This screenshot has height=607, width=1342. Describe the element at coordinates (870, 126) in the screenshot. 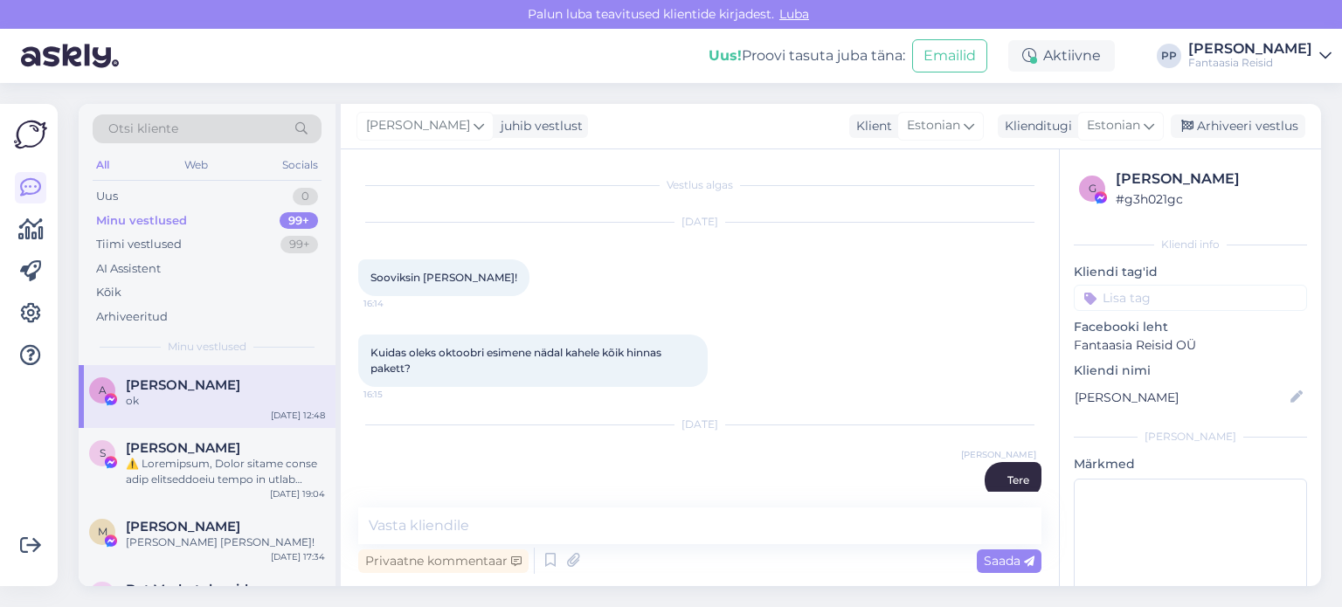

I see `div: Klient` at that location.